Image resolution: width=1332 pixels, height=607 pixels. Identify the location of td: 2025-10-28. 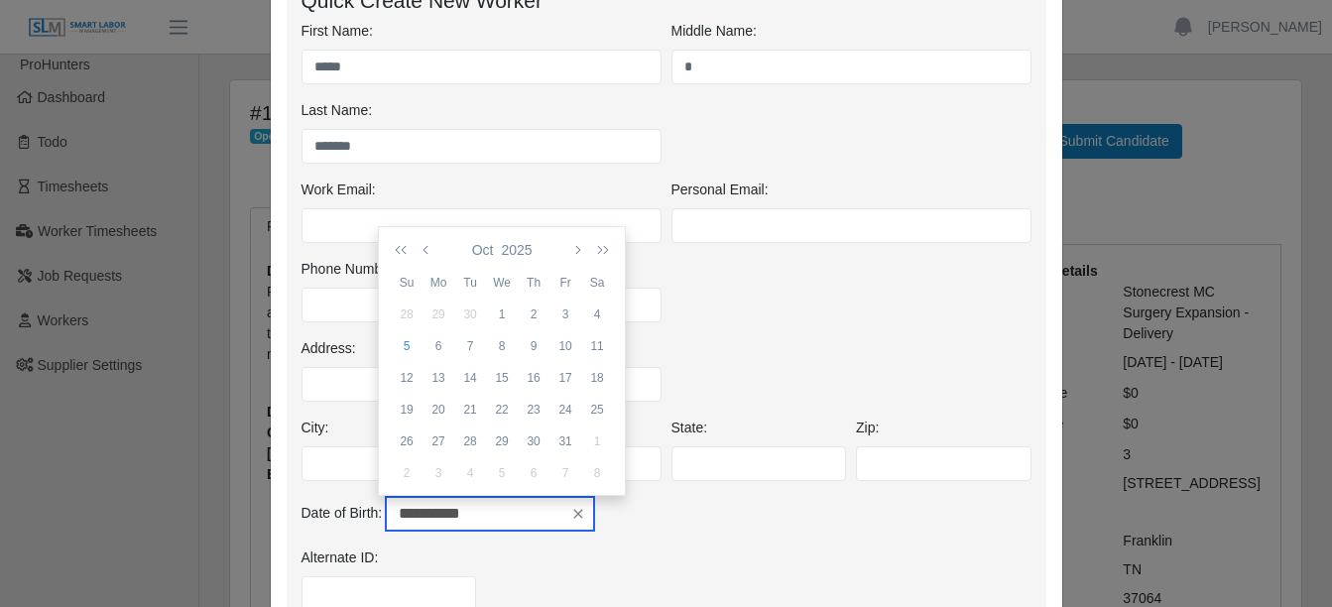
(470, 442).